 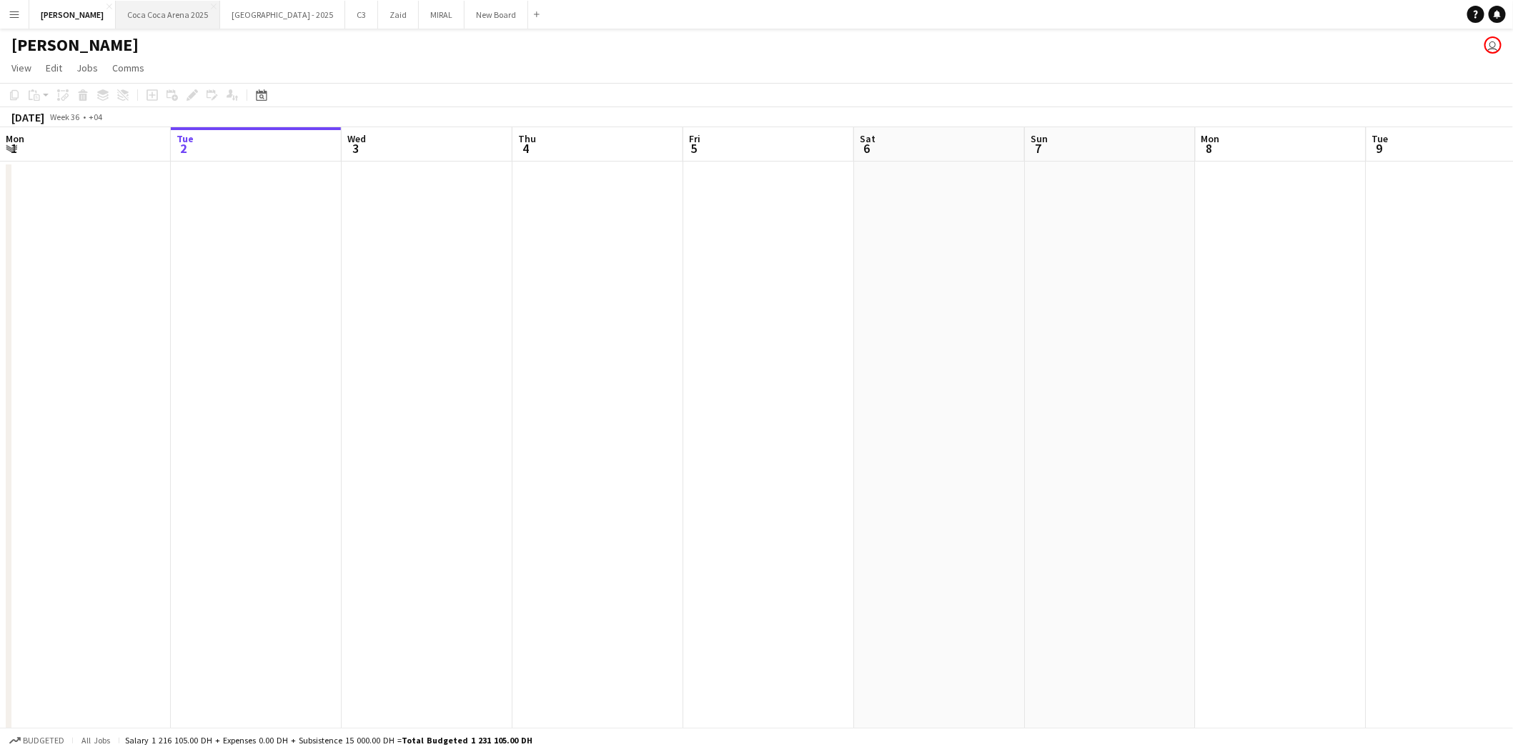 What do you see at coordinates (1038, 148) in the screenshot?
I see `span: 7` at bounding box center [1038, 148].